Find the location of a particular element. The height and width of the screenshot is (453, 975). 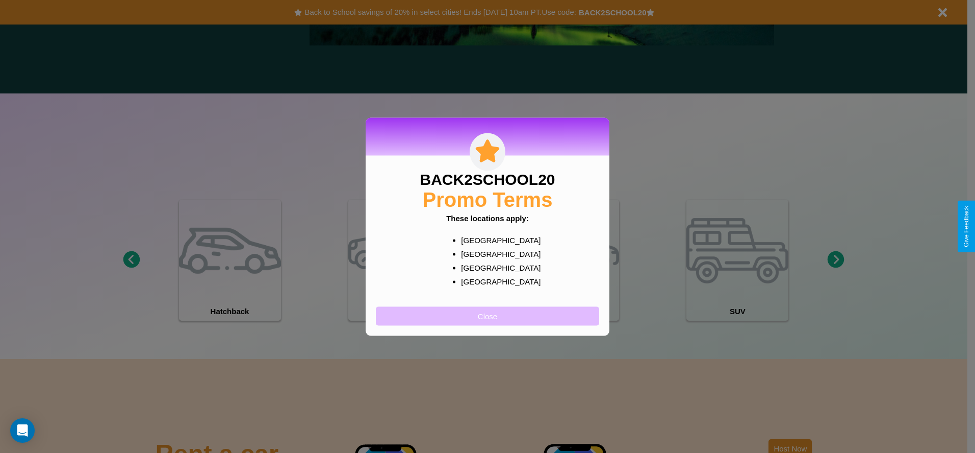

div: Open Intercom Messenger is located at coordinates (22, 430).